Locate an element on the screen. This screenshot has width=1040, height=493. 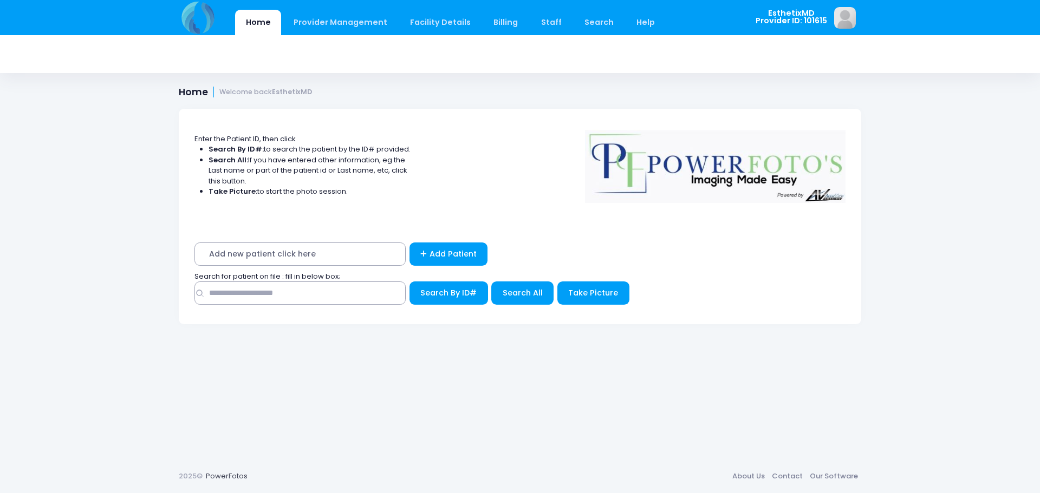
span: Search By ID# is located at coordinates (448, 293).